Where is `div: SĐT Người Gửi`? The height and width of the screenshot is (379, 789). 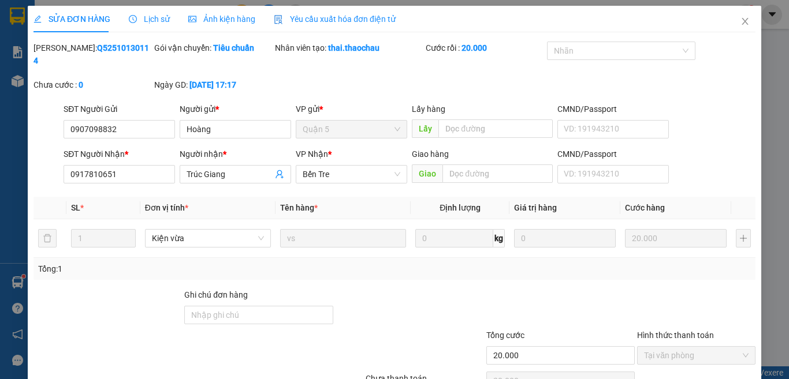 div: SĐT Người Gửi is located at coordinates (119, 109).